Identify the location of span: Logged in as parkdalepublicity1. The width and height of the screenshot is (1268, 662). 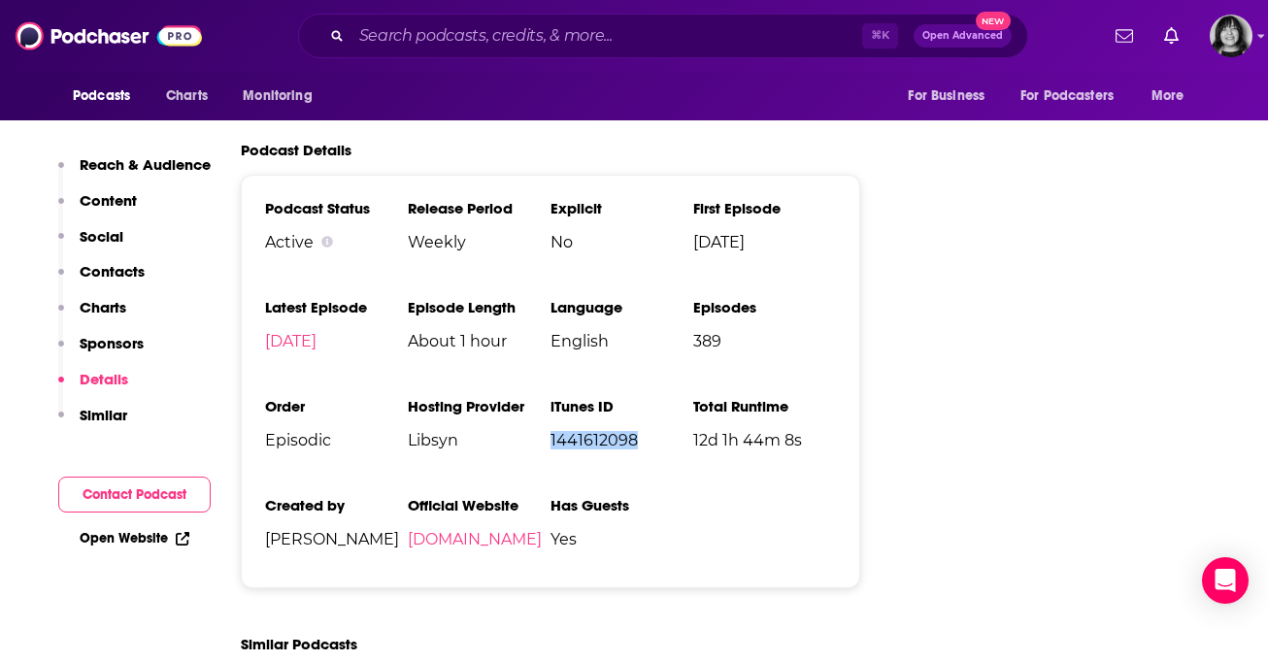
(1231, 36).